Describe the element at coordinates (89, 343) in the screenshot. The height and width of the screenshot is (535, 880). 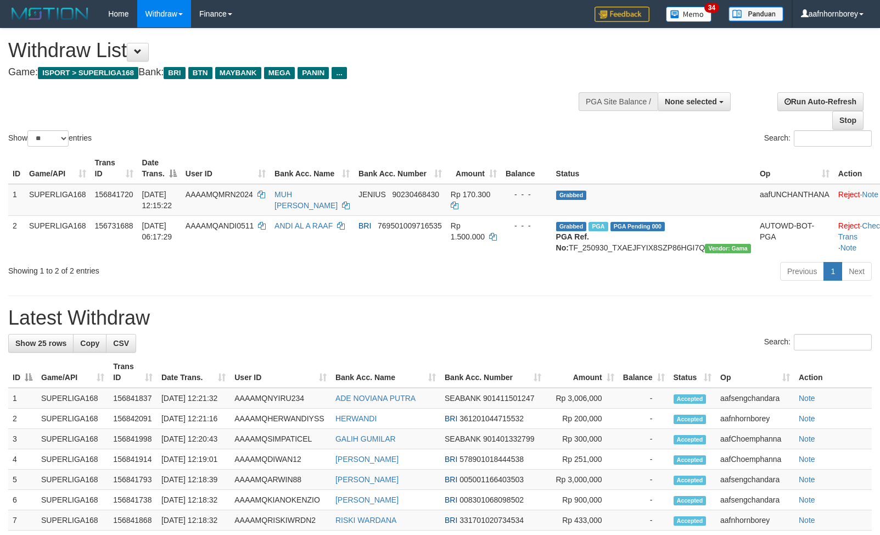
I see `a: Copy` at that location.